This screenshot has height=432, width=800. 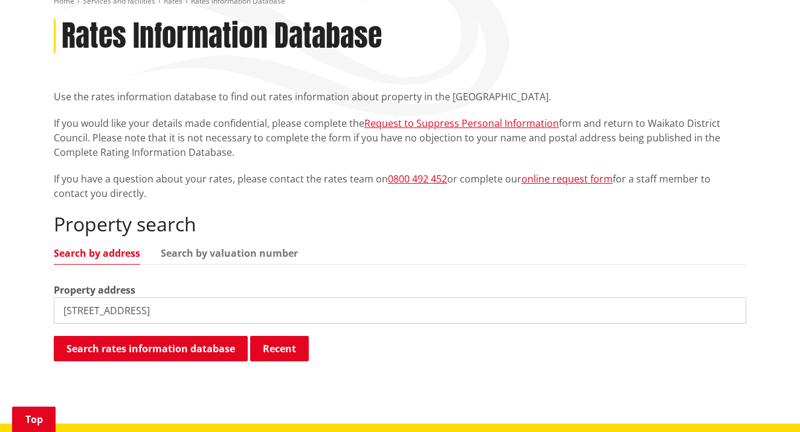 I want to click on a: 0800 492 452, so click(x=418, y=179).